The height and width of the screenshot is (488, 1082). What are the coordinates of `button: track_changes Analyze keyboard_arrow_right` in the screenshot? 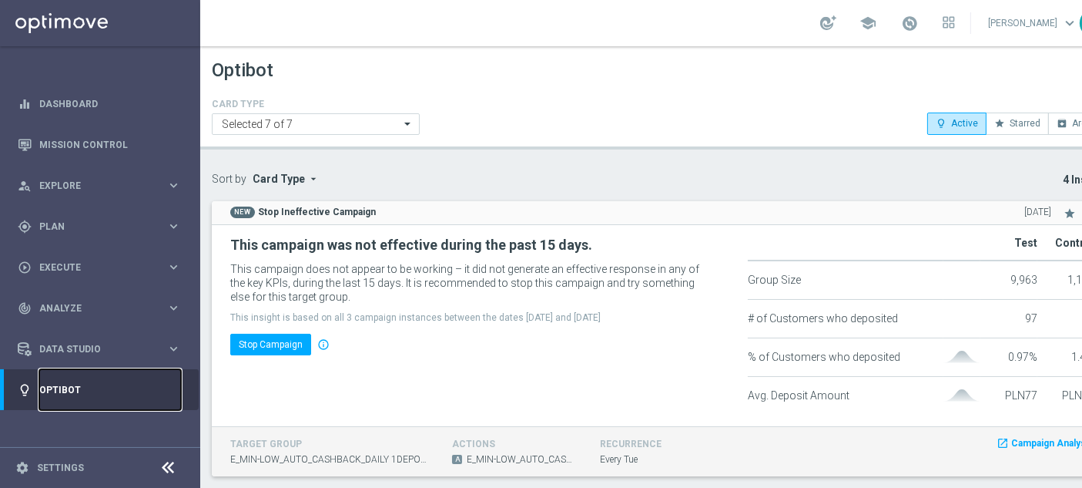 It's located at (99, 308).